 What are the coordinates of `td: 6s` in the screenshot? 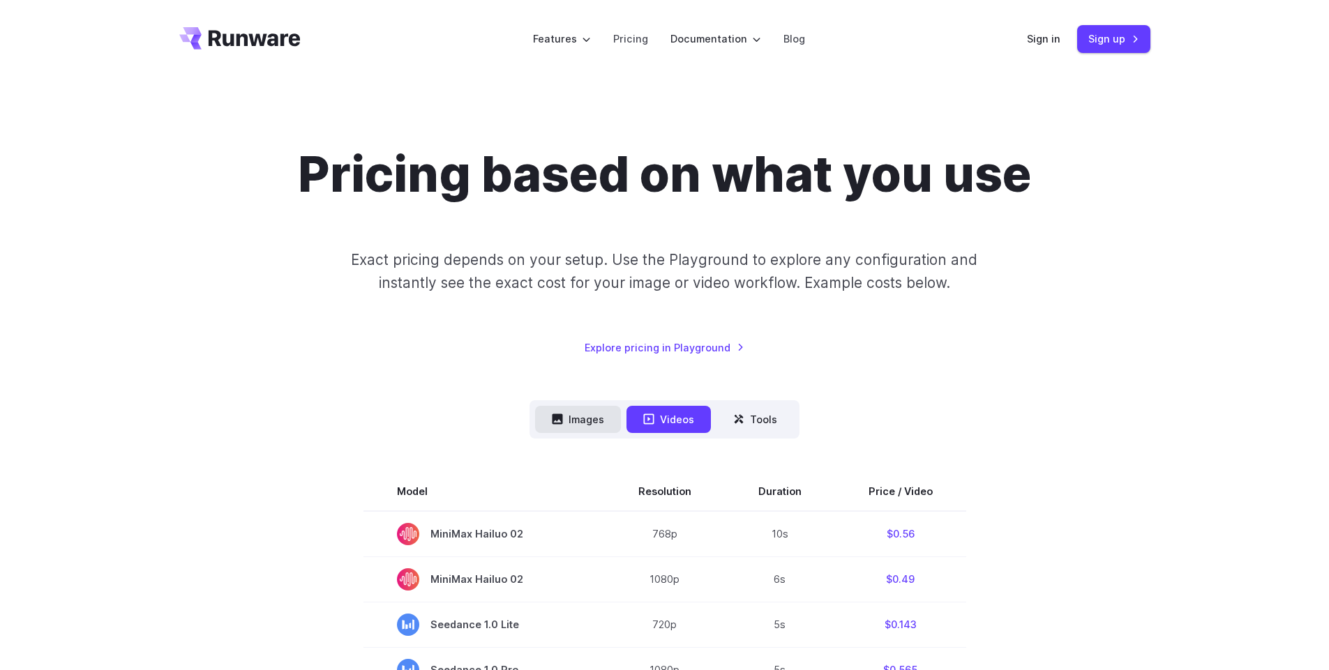 It's located at (780, 579).